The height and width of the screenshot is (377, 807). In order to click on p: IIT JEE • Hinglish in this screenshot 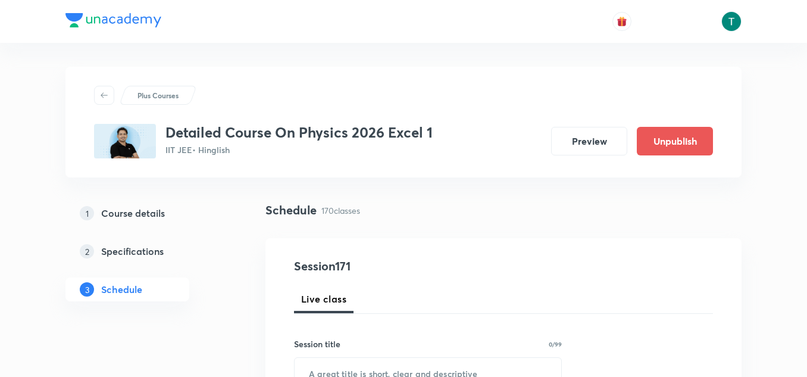, I will do `click(299, 149)`.